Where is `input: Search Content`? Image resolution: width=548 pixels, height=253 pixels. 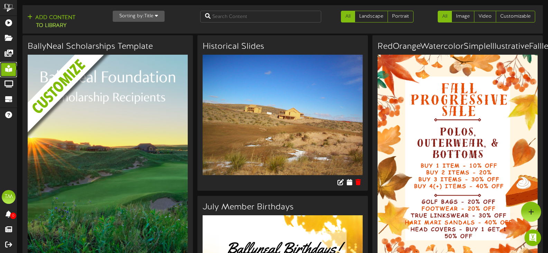
input: Search Content is located at coordinates (261, 17).